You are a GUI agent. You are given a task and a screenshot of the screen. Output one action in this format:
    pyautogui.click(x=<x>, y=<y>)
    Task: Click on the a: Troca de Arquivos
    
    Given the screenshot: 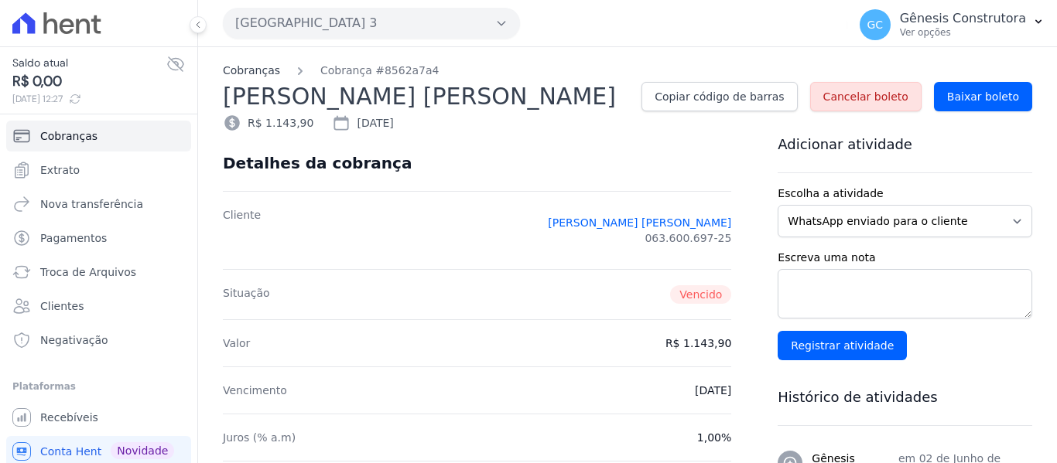 What is the action you would take?
    pyautogui.click(x=98, y=272)
    